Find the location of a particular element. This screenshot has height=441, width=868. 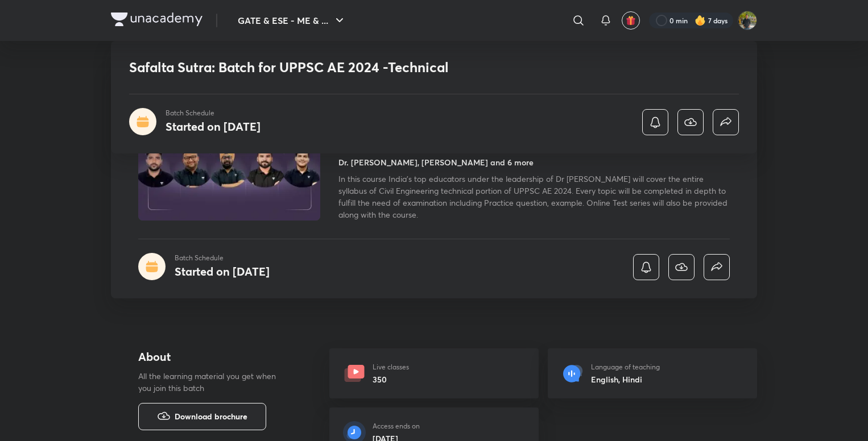

p: All the learning material you get when you join this batch is located at coordinates (211, 382).